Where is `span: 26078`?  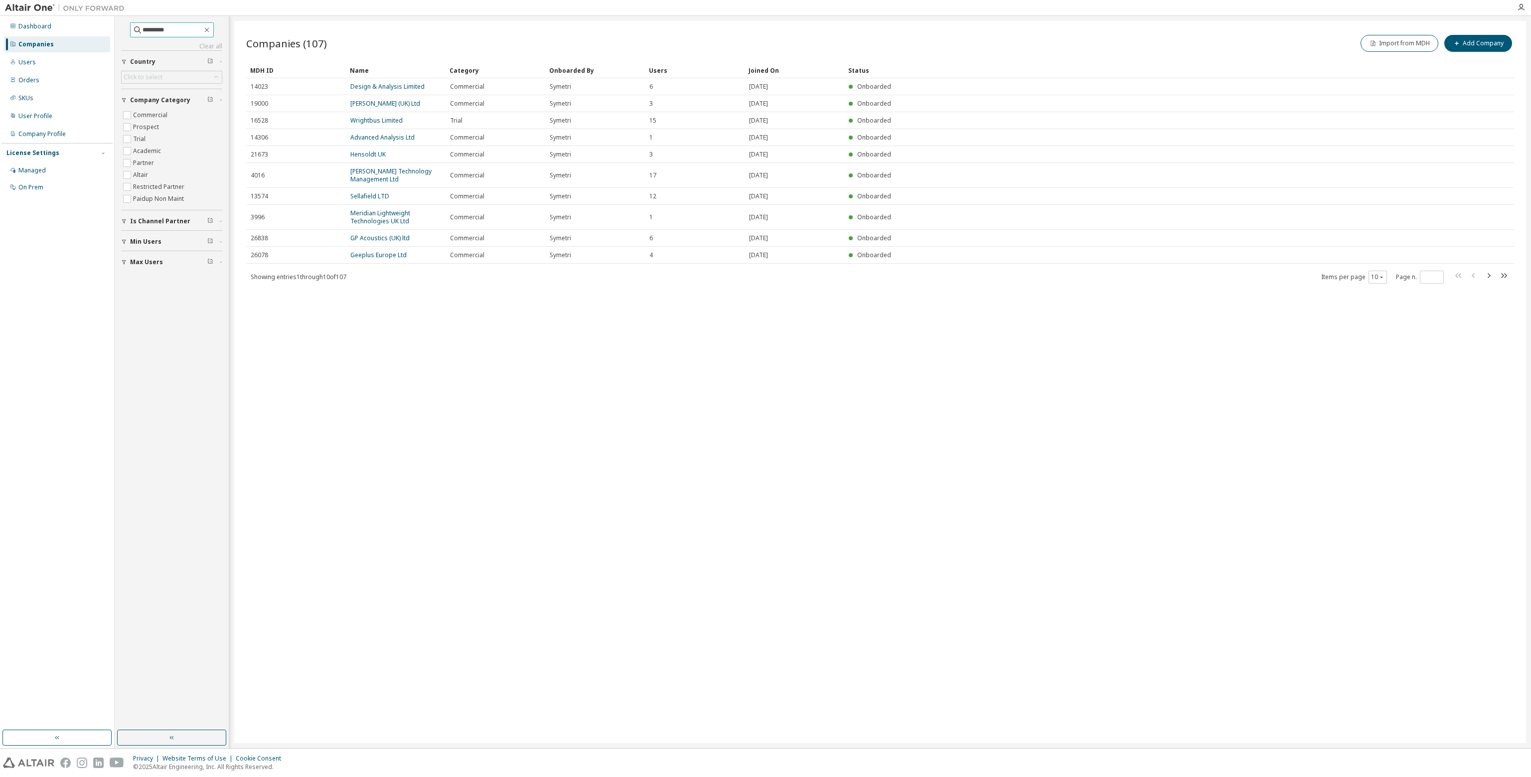 span: 26078 is located at coordinates (259, 255).